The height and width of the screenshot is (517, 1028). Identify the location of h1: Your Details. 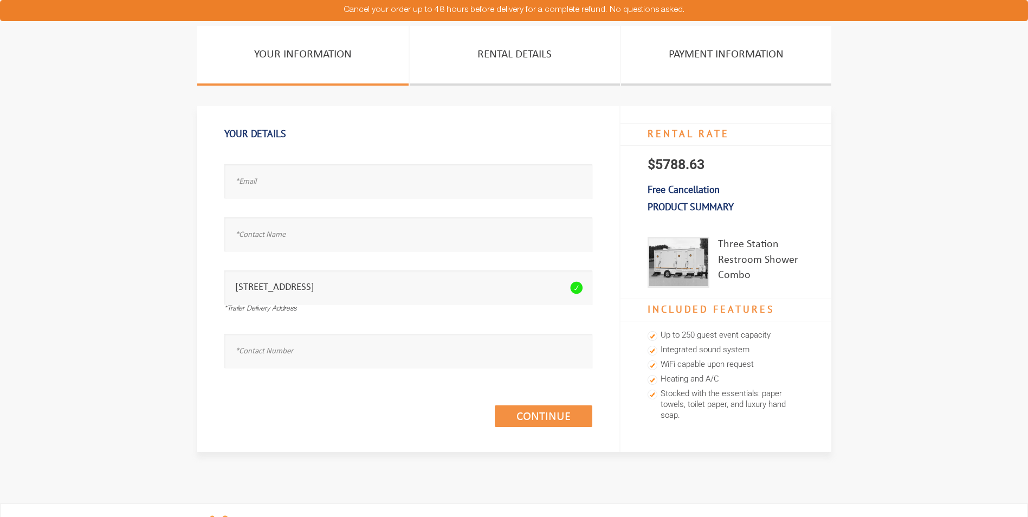
(408, 134).